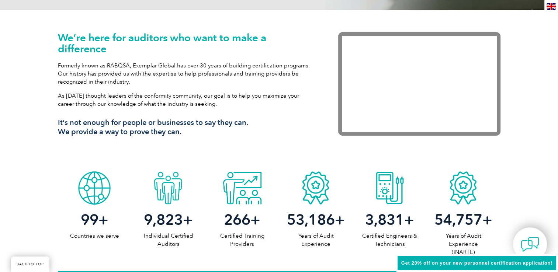 The height and width of the screenshot is (272, 558). What do you see at coordinates (90, 220) in the screenshot?
I see `span: 99` at bounding box center [90, 220].